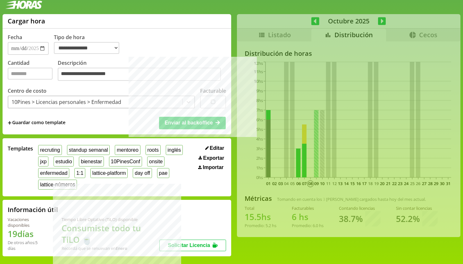  What do you see at coordinates (89, 44) in the screenshot?
I see `label: Tipo de hora` at bounding box center [89, 44].